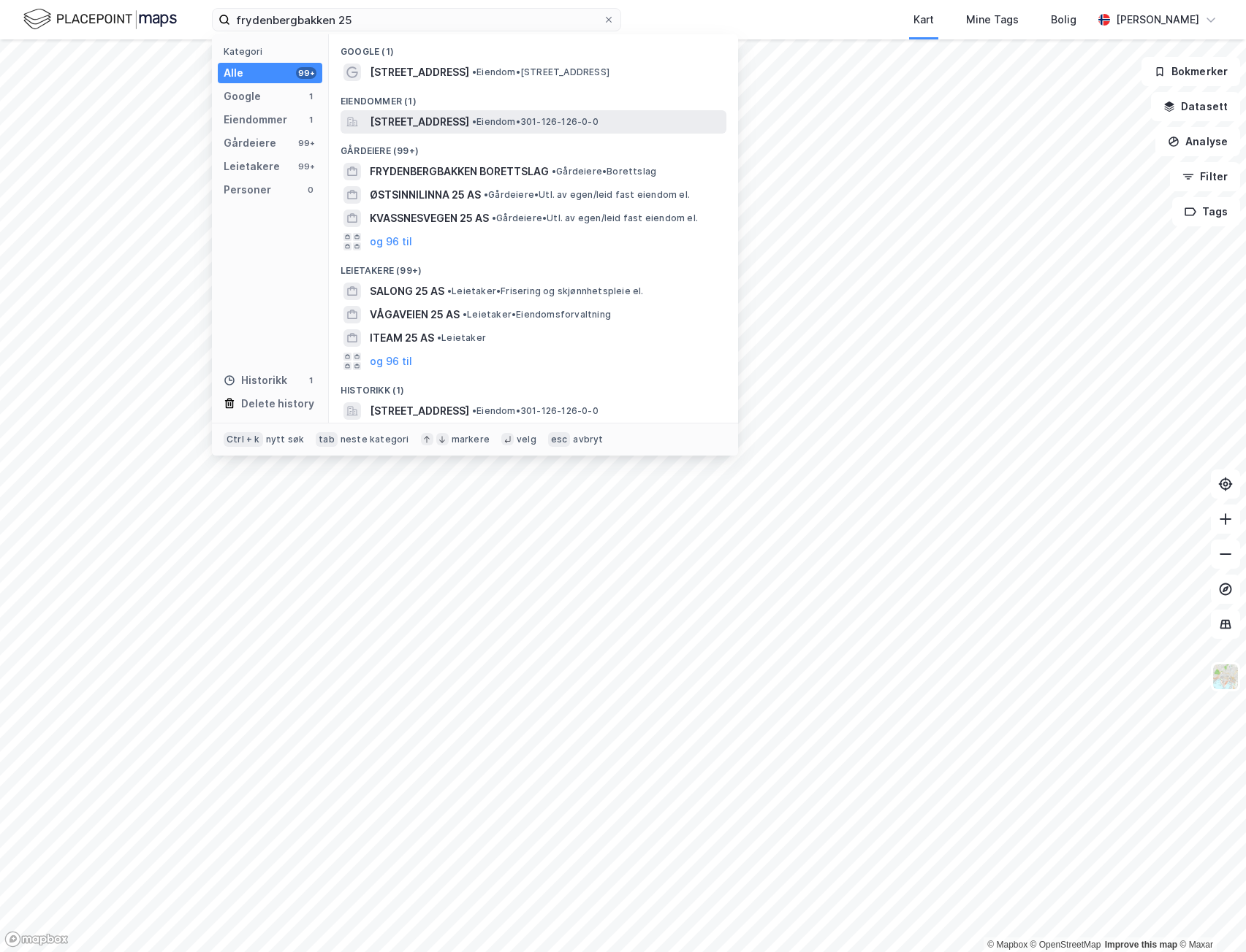 This screenshot has width=1246, height=952. What do you see at coordinates (100, 19) in the screenshot?
I see `img: logo.f888ab2527a4732fd821a326f86c7f29.svg` at bounding box center [100, 19].